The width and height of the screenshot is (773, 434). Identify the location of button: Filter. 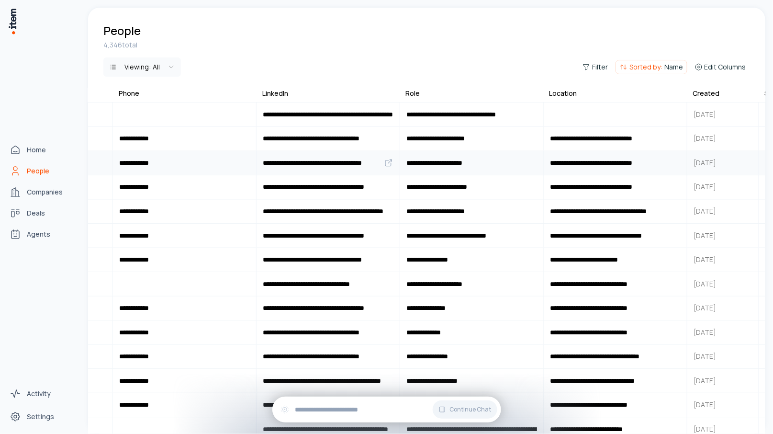
(595, 67).